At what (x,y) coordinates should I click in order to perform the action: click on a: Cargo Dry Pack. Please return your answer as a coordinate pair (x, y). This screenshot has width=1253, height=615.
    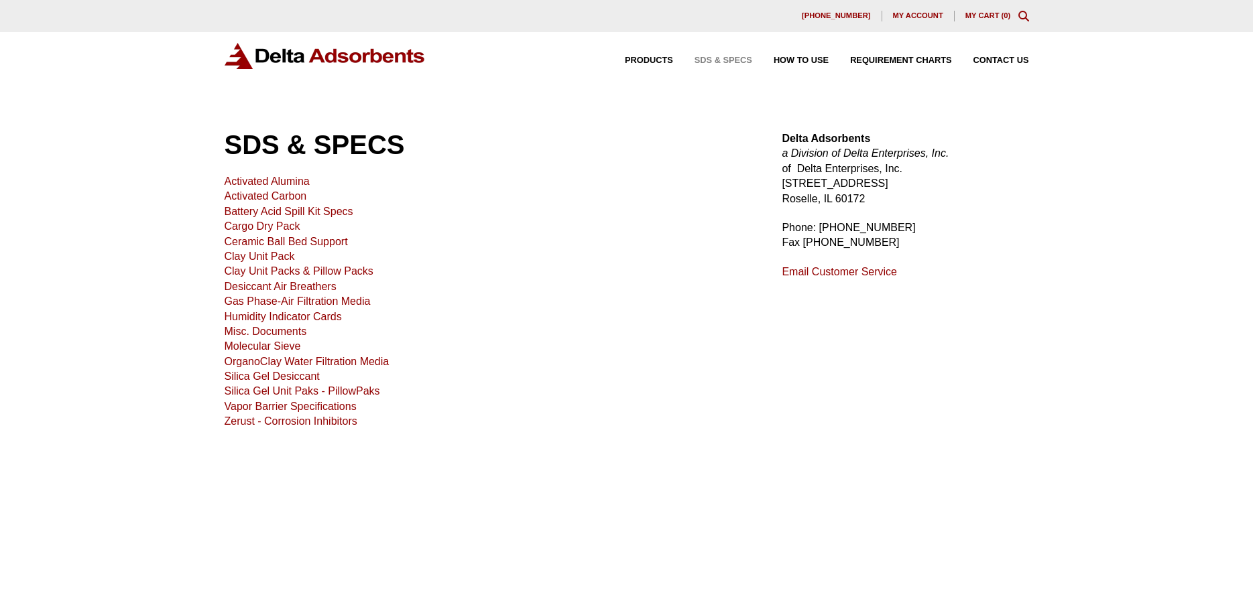
    Looking at the image, I should click on (262, 226).